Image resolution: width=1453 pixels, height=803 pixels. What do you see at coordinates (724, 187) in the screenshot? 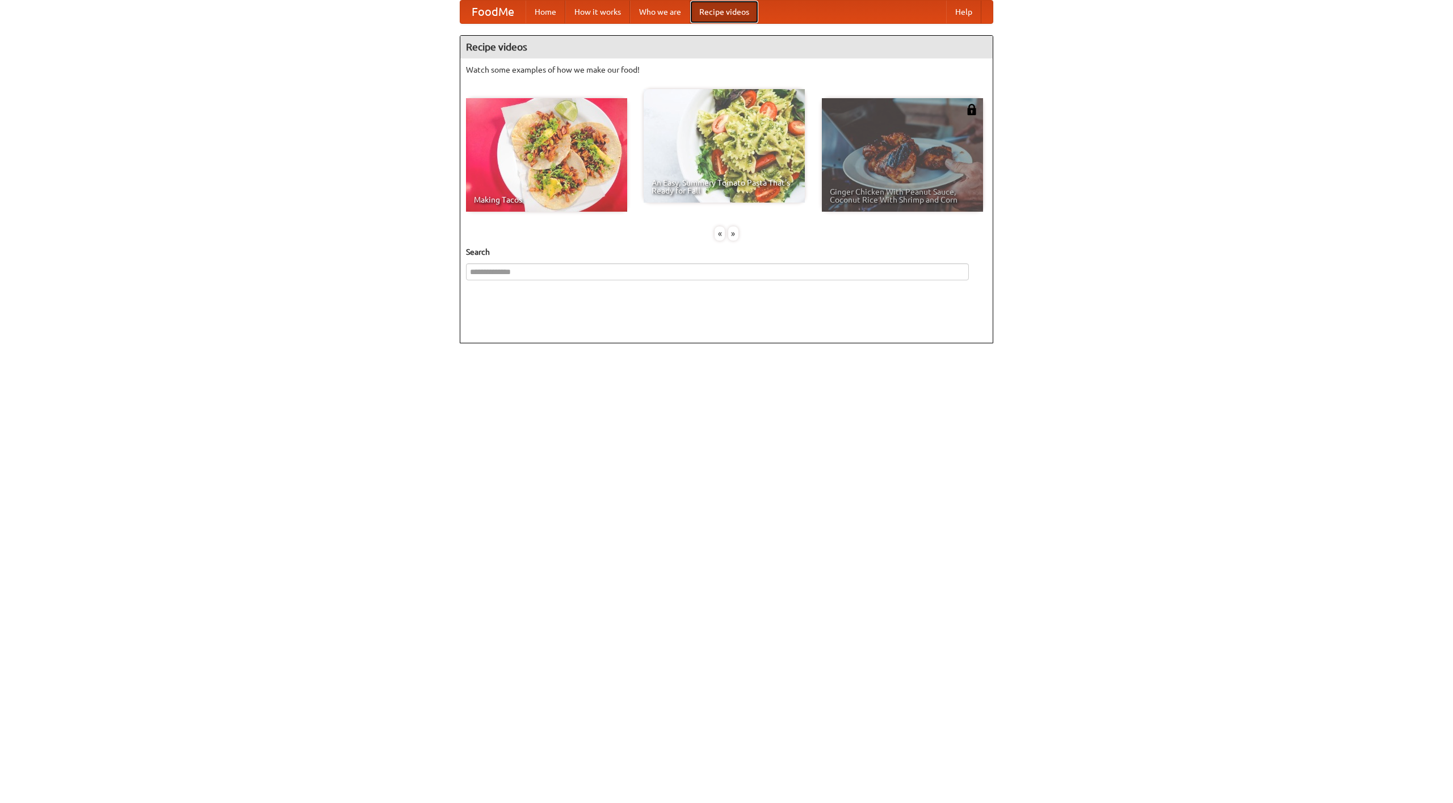
I see `span: An Easy, Summery Tomato Pasta That's Ready for Fall` at bounding box center [724, 187].